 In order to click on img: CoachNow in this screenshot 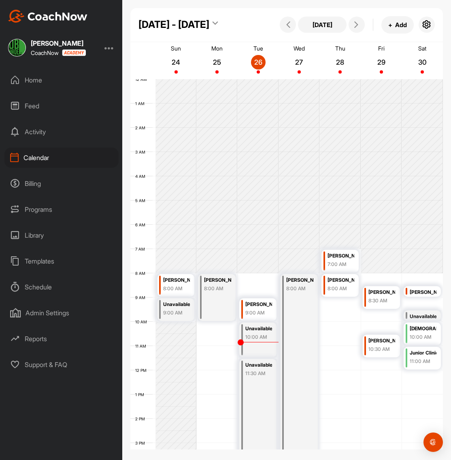, I will do `click(48, 16)`.